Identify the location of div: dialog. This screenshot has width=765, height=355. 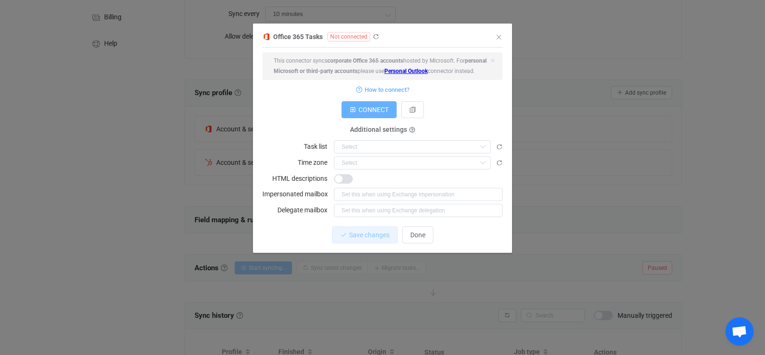
(382, 138).